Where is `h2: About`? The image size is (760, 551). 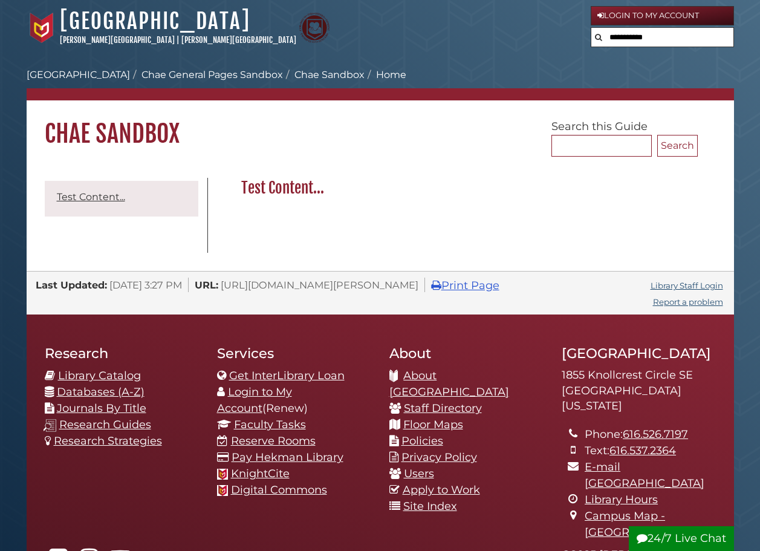
h2: About is located at coordinates (466, 353).